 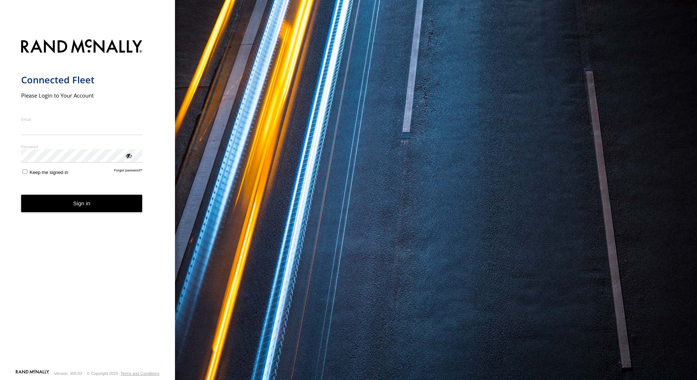 I want to click on a: Visit our Website, so click(x=32, y=374).